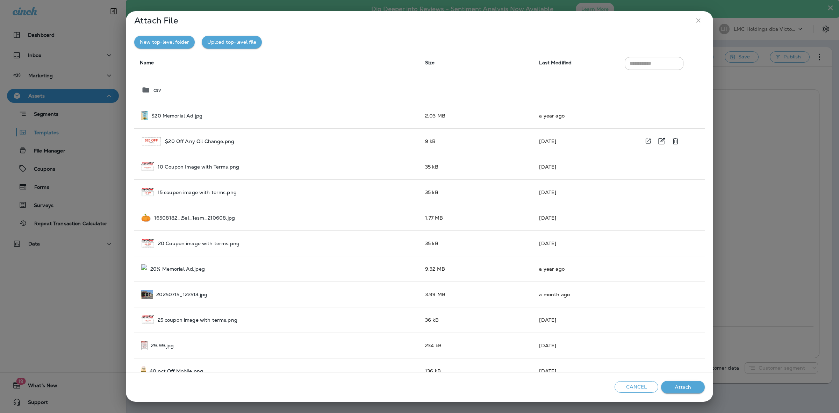 The height and width of the screenshot is (413, 839). Describe the element at coordinates (477, 320) in the screenshot. I see `td: 36 kB` at that location.